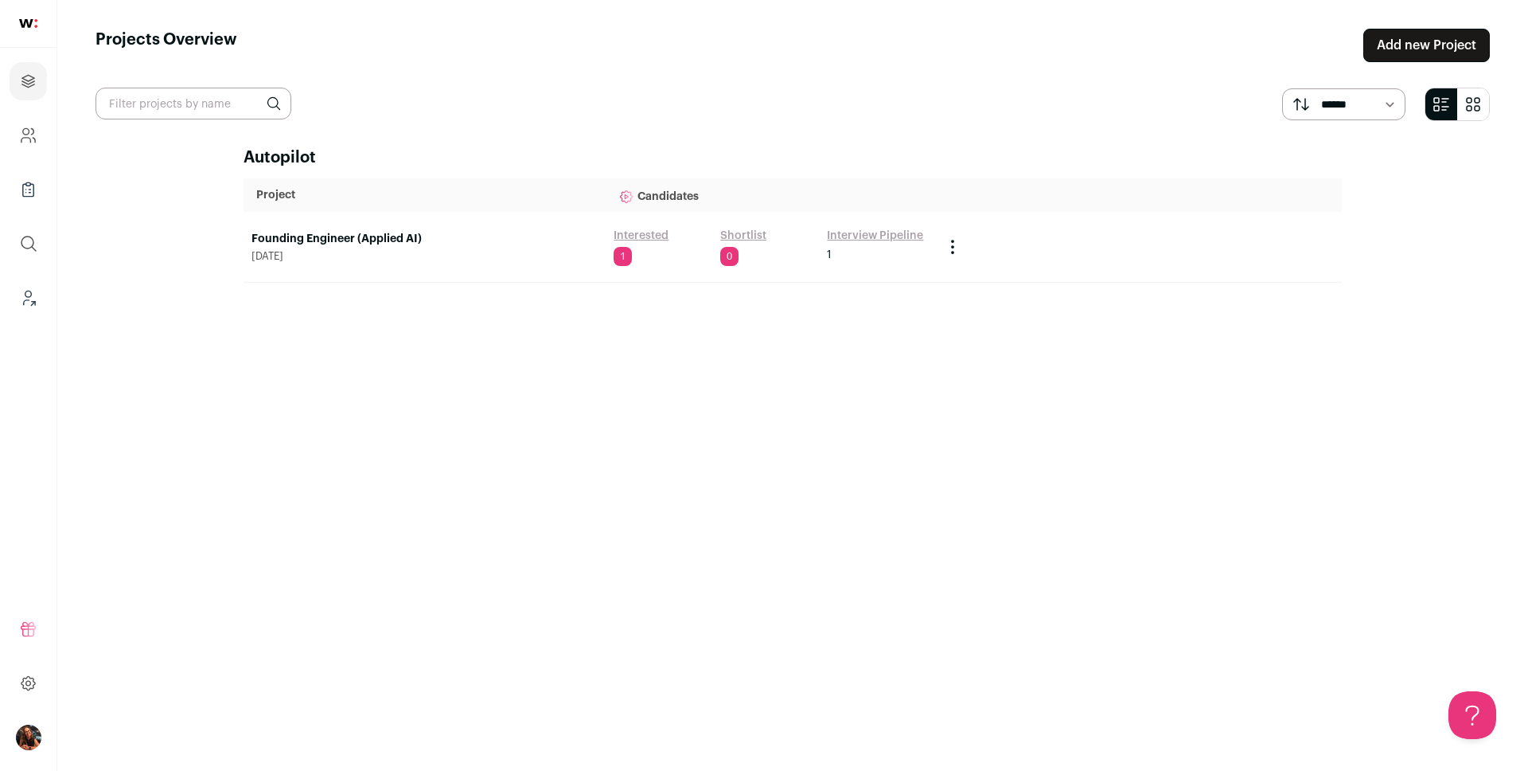 This screenshot has width=1528, height=771. What do you see at coordinates (729, 256) in the screenshot?
I see `span: 0` at bounding box center [729, 256].